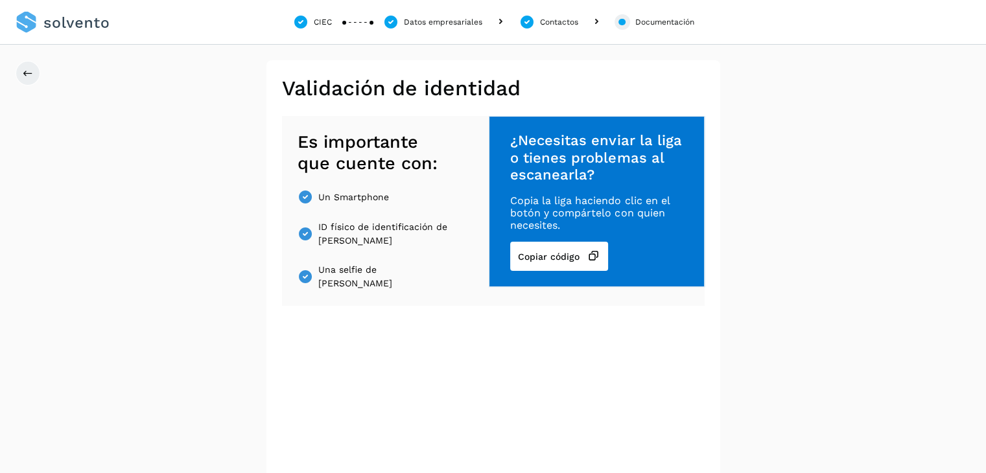 The image size is (986, 473). Describe the element at coordinates (548, 257) in the screenshot. I see `span: Copiar código` at that location.